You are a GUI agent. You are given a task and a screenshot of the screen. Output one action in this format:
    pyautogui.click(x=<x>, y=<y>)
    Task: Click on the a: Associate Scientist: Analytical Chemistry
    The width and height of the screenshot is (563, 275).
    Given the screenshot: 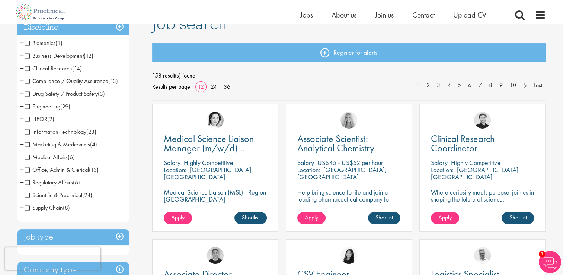 What is the action you would take?
    pyautogui.click(x=349, y=143)
    